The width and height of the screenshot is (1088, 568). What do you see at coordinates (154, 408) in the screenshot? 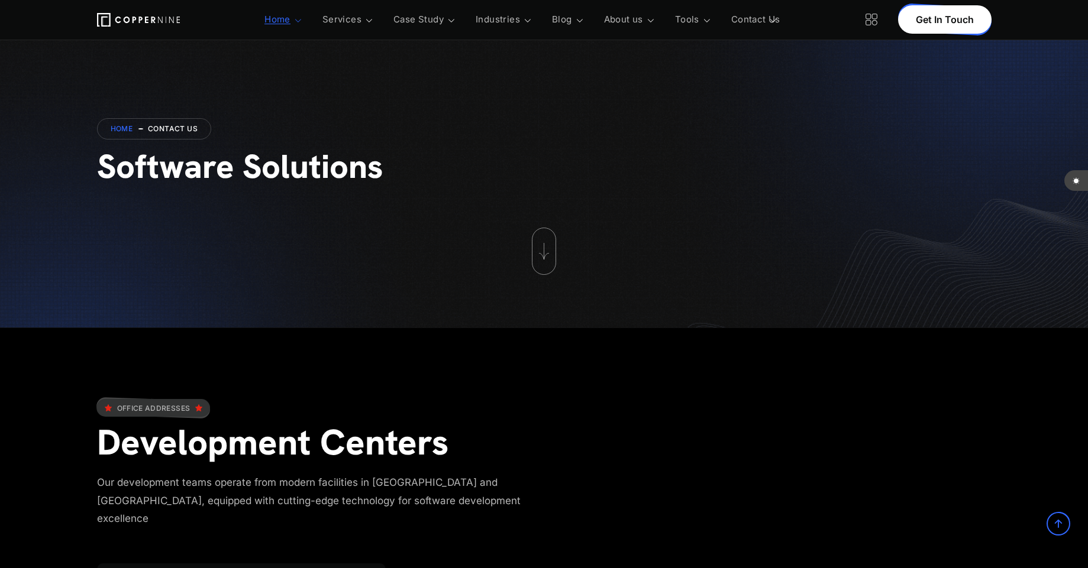
I see `span: Office Addresses` at bounding box center [154, 408].